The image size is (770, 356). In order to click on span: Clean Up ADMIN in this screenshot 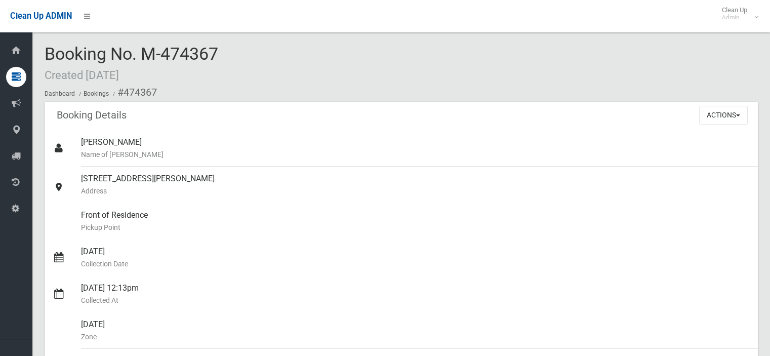, I will do `click(41, 16)`.